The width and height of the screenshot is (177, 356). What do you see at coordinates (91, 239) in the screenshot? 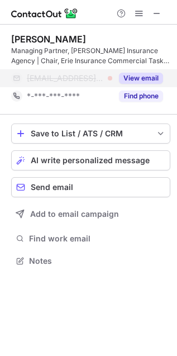
I see `button: Find work email` at bounding box center [91, 239].